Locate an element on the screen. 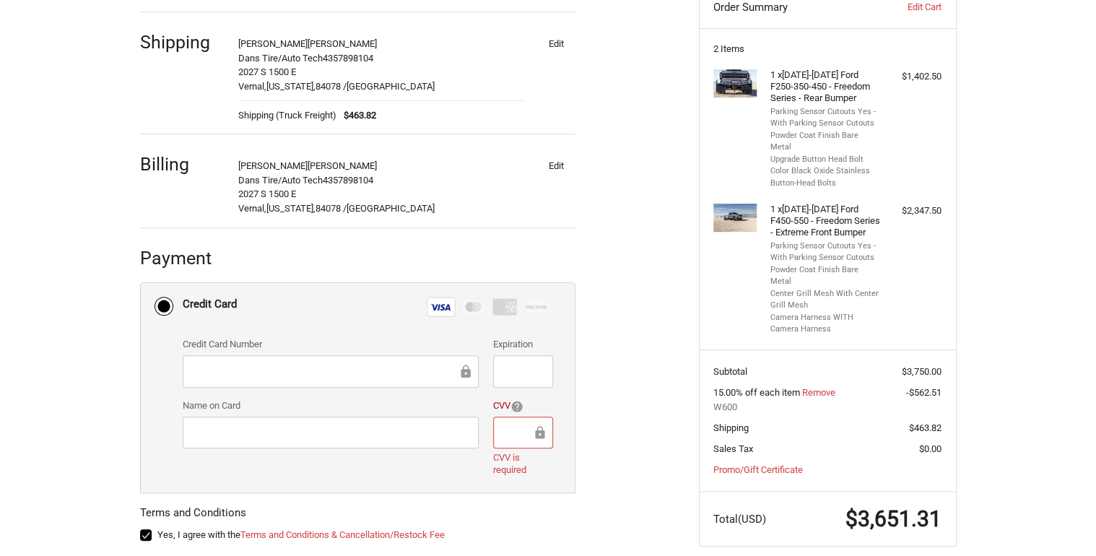 This screenshot has height=556, width=1096. span: -$562.51 is located at coordinates (924, 392).